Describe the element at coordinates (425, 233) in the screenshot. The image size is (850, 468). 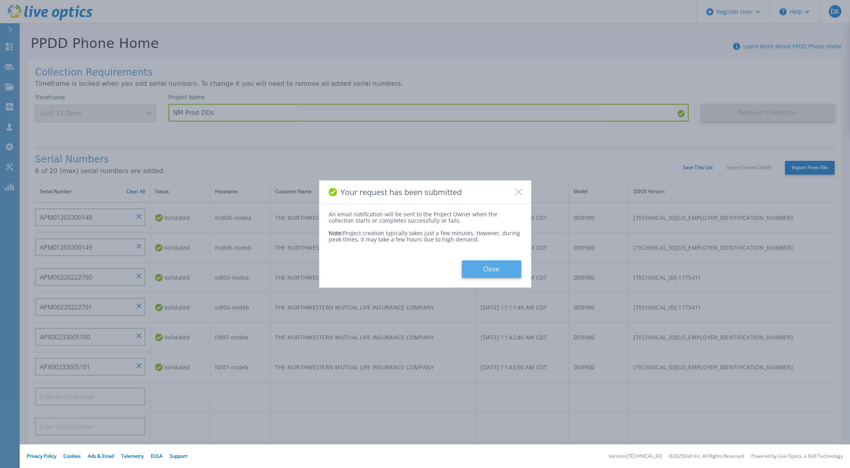
I see `div: Project creation typically takes just a few minutes. However, during peak times, it may take a fe...` at that location.